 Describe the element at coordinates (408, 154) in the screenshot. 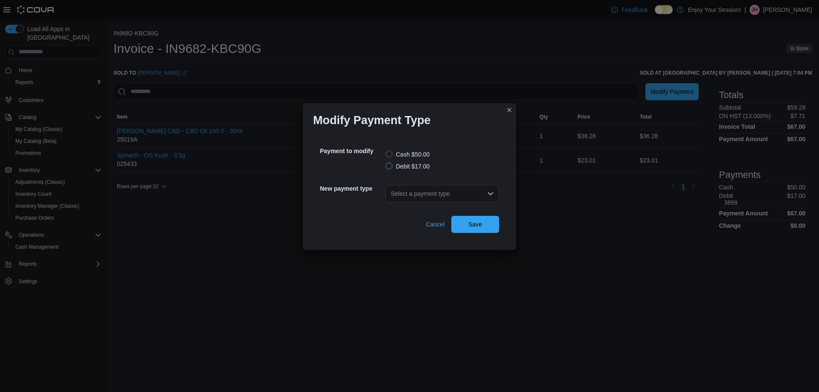

I see `label: Cash $50.00` at that location.